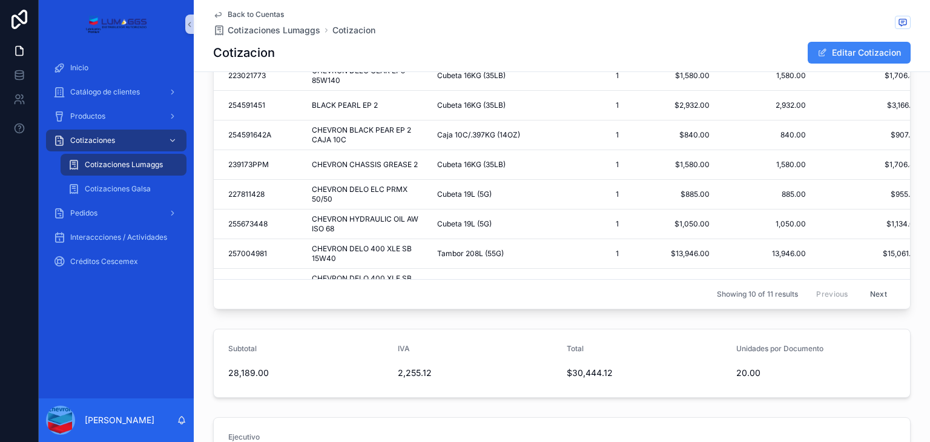  Describe the element at coordinates (647, 373) in the screenshot. I see `span: $30,444.12` at that location.